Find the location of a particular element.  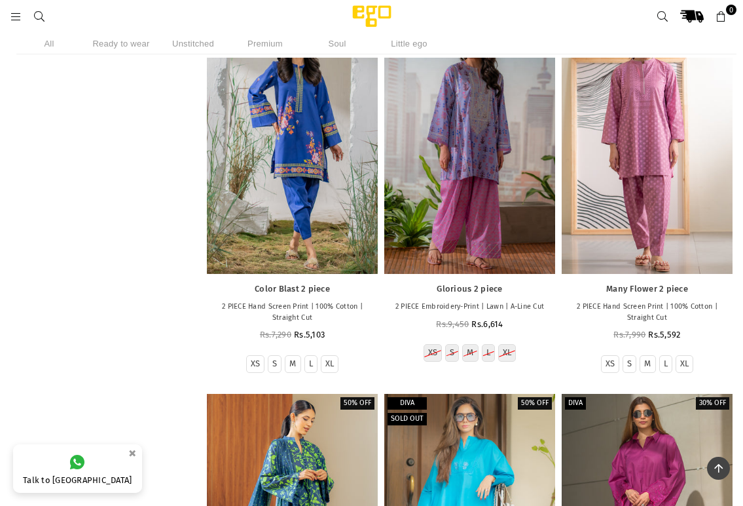

span: Rs.7,990 is located at coordinates (629, 334).